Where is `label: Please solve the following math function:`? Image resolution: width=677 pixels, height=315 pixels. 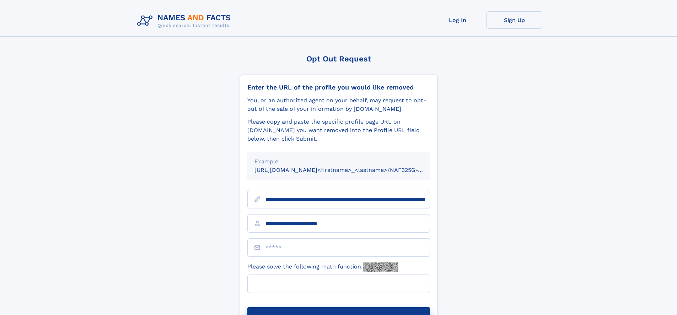
label: Please solve the following math function: is located at coordinates (323, 267).